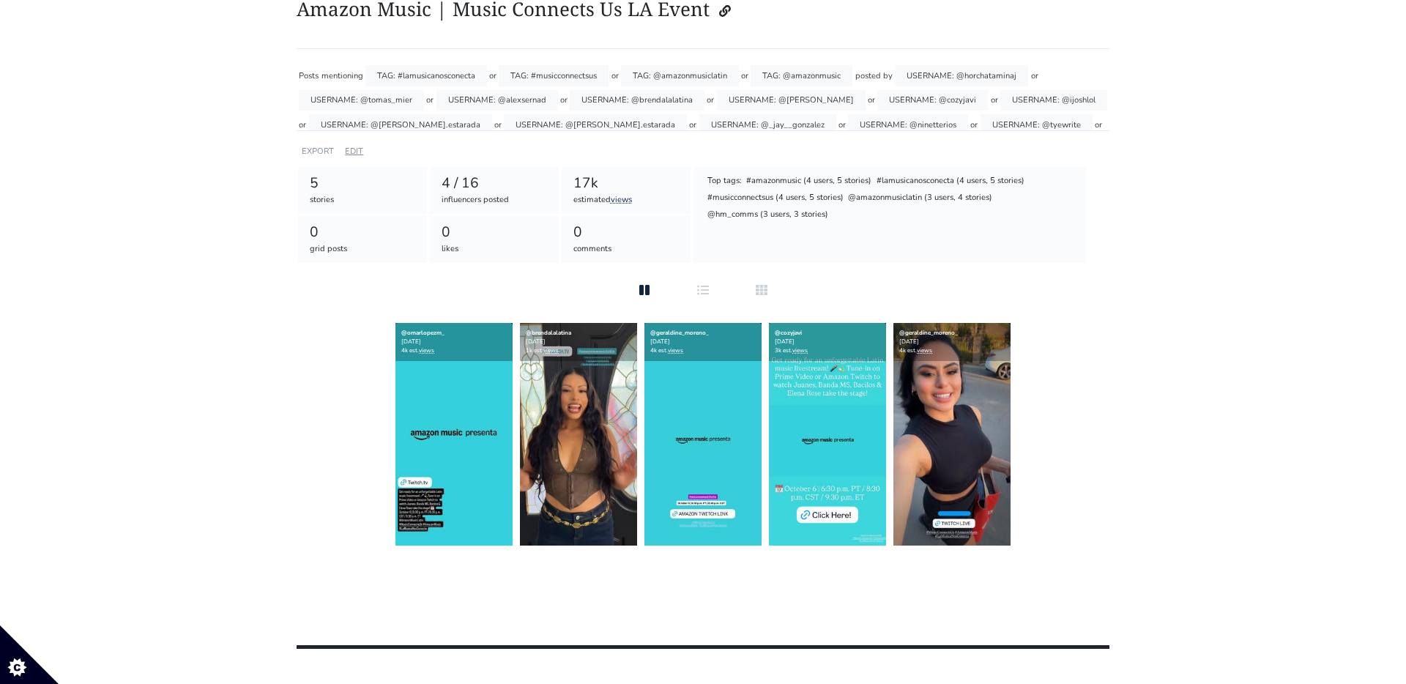 The image size is (1406, 684). What do you see at coordinates (1054, 100) in the screenshot?
I see `div: USERNAME: @ijoshlol` at bounding box center [1054, 100].